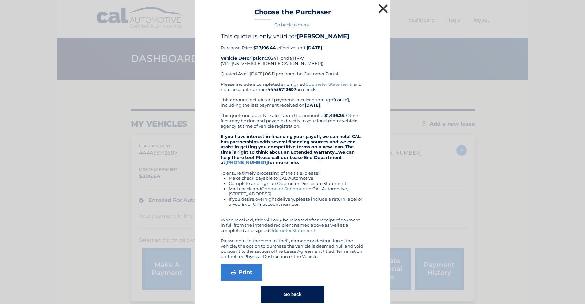  I want to click on h3: Choose the Purchaser, so click(293, 14).